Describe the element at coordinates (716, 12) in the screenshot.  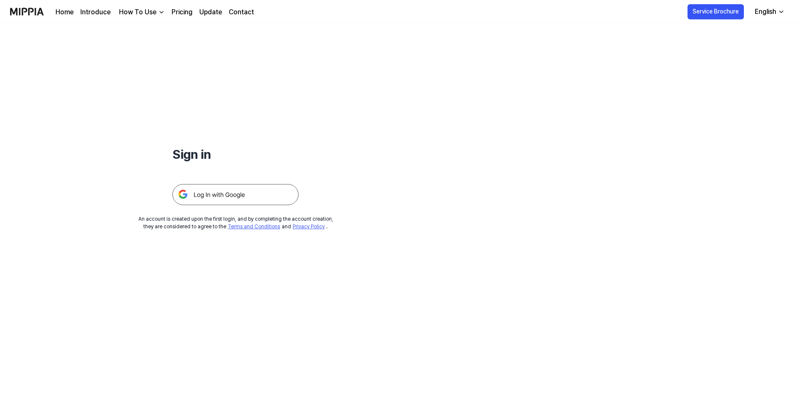
I see `button: Service Brochure` at that location.